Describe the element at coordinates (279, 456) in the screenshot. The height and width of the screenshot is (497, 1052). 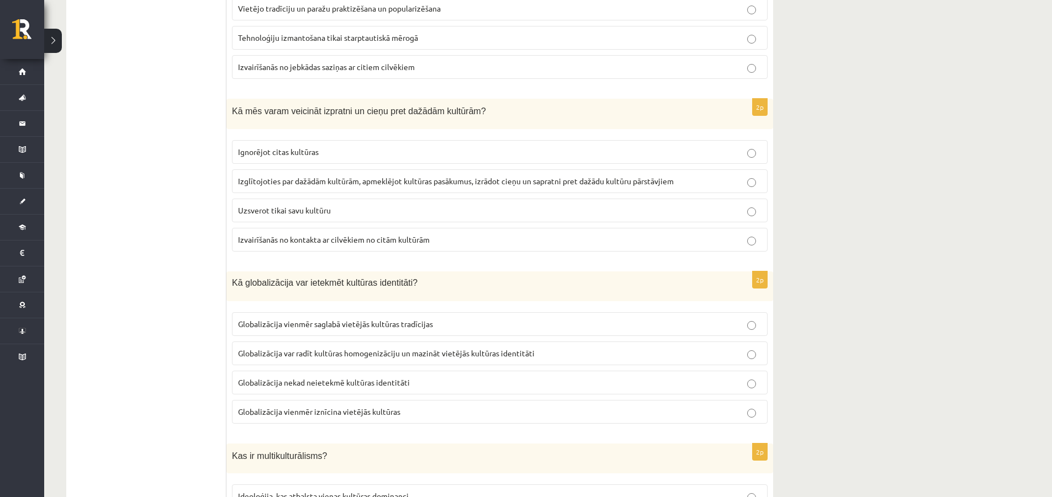
I see `span: Kas ir multikulturālisms?` at that location.